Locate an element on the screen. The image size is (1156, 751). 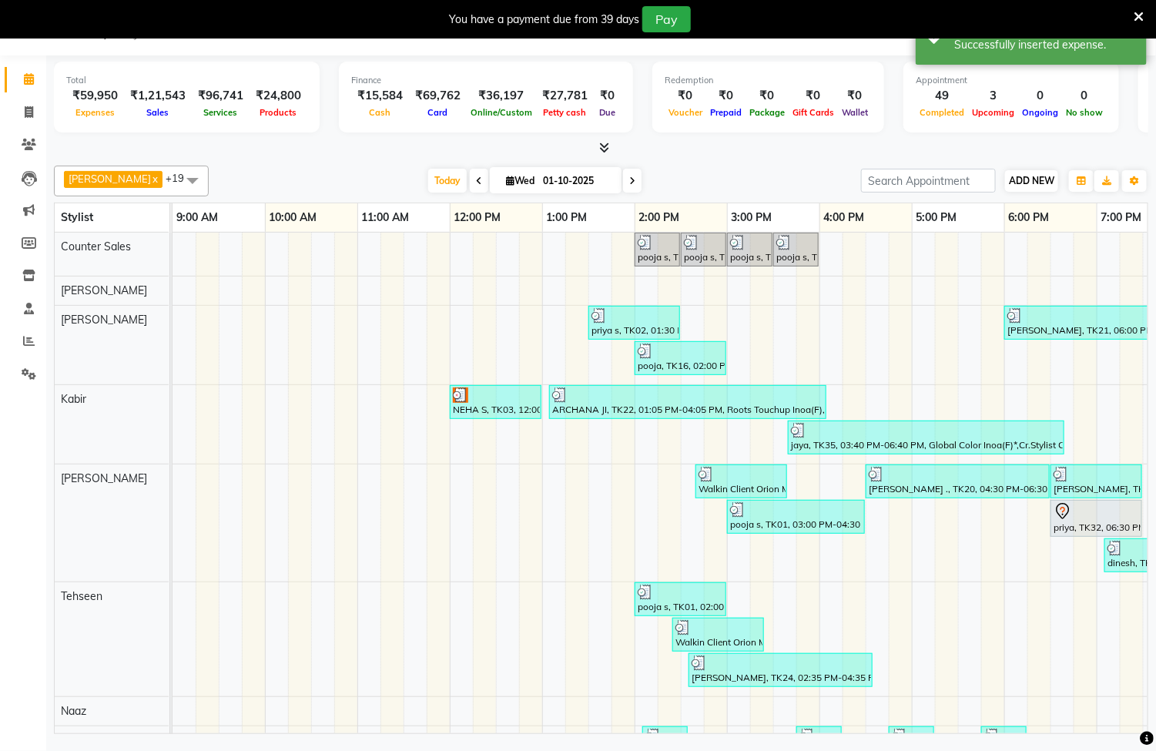
div: 3 is located at coordinates (993, 96).